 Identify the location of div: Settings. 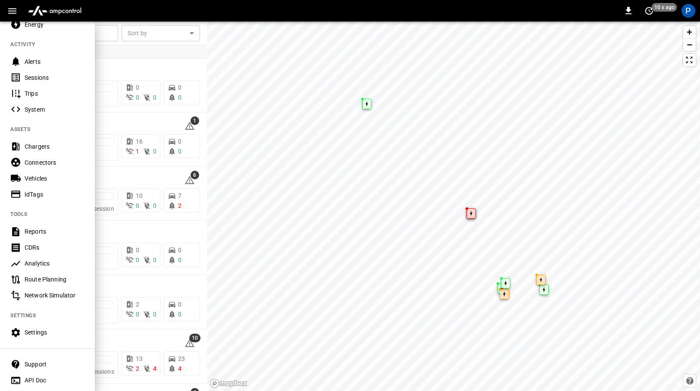
(54, 332).